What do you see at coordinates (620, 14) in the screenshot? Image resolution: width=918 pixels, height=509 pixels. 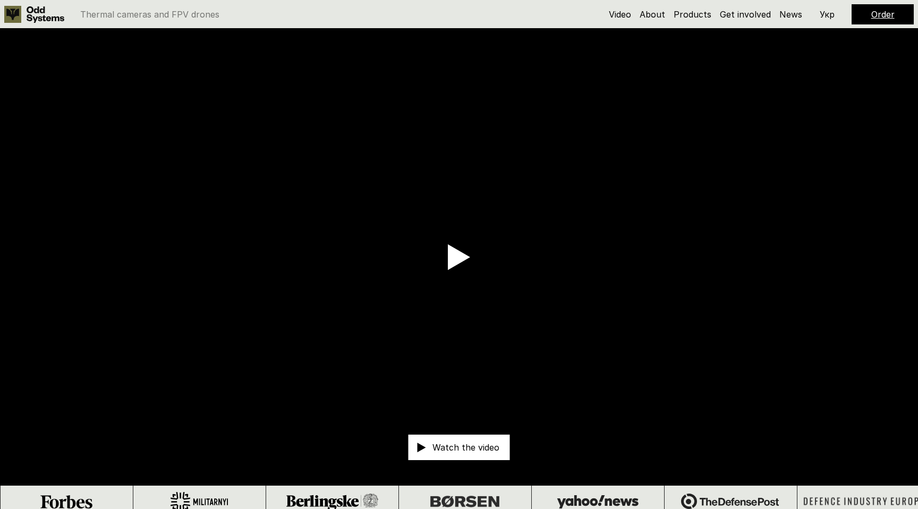 I see `a: Video` at bounding box center [620, 14].